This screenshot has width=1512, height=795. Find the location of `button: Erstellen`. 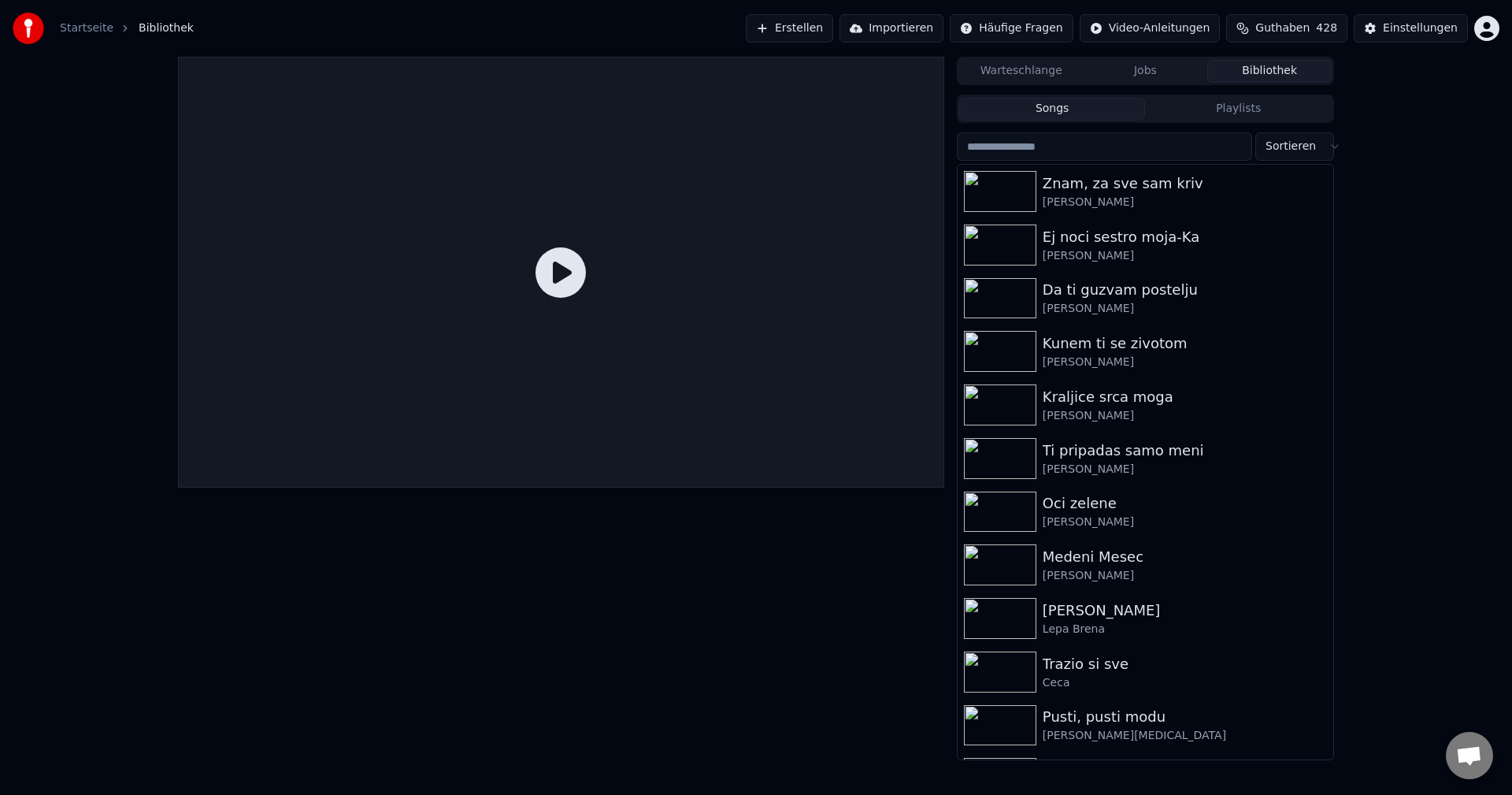

button: Erstellen is located at coordinates (789, 28).